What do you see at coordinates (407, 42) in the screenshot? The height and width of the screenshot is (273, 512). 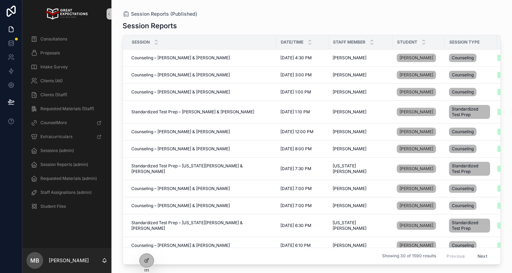 I see `span: Student` at bounding box center [407, 42].